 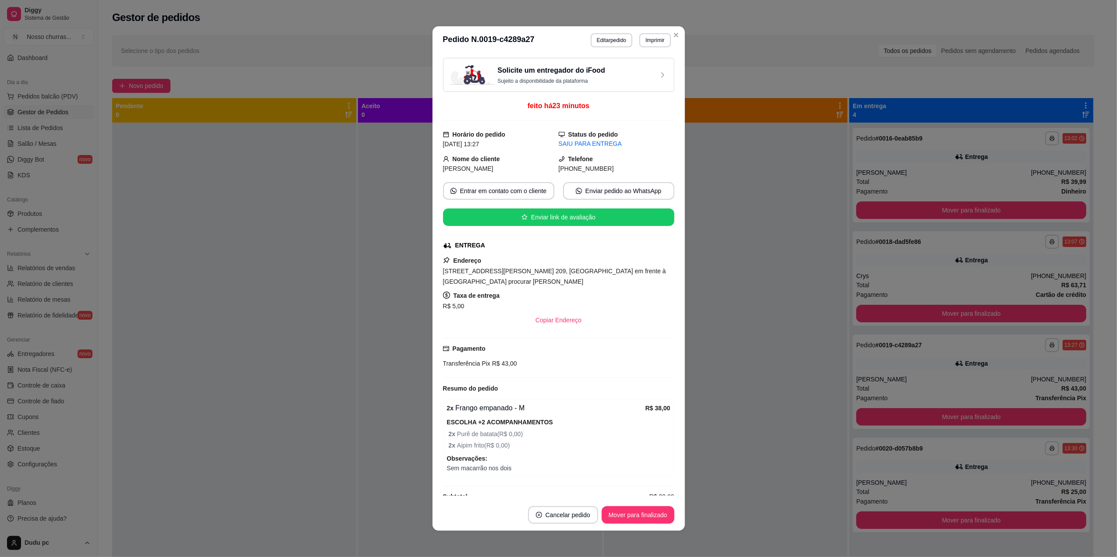 What do you see at coordinates (562, 159) in the screenshot?
I see `span: phone` at bounding box center [562, 159].